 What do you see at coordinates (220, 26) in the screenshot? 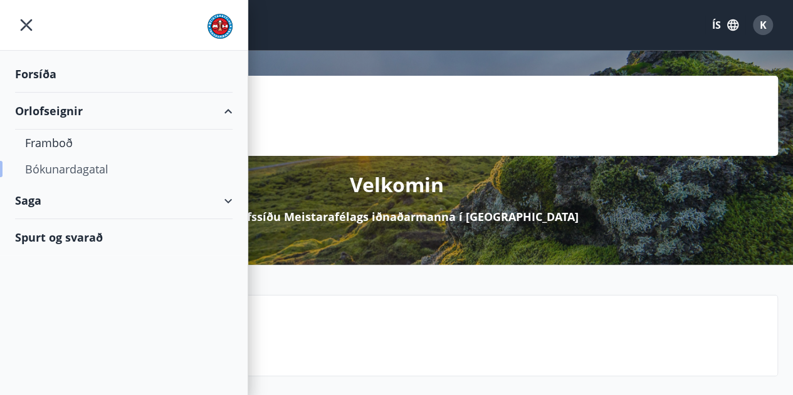
I see `img: union_logo` at bounding box center [220, 26].